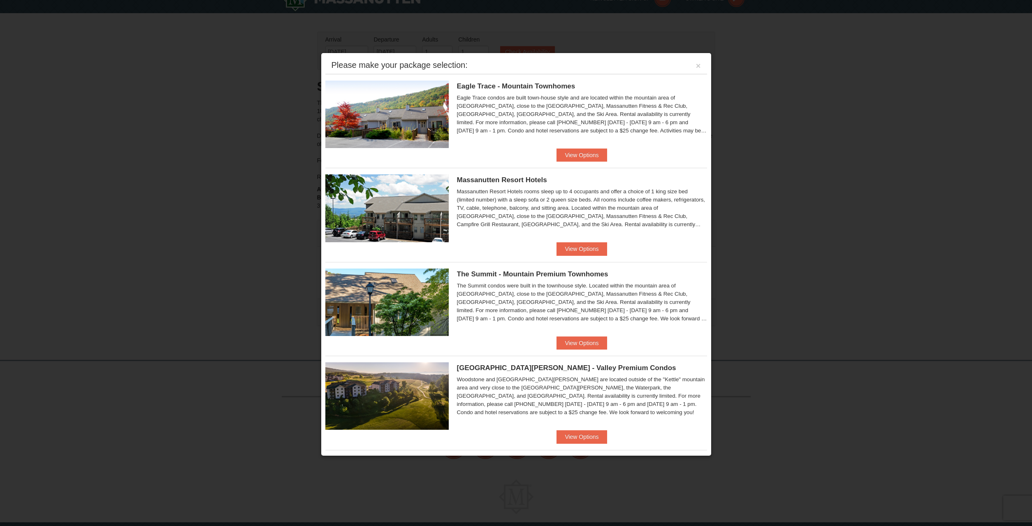  What do you see at coordinates (387, 208) in the screenshot?
I see `img: 19219026-1-e3b4ac8e.jpg` at bounding box center [387, 208].